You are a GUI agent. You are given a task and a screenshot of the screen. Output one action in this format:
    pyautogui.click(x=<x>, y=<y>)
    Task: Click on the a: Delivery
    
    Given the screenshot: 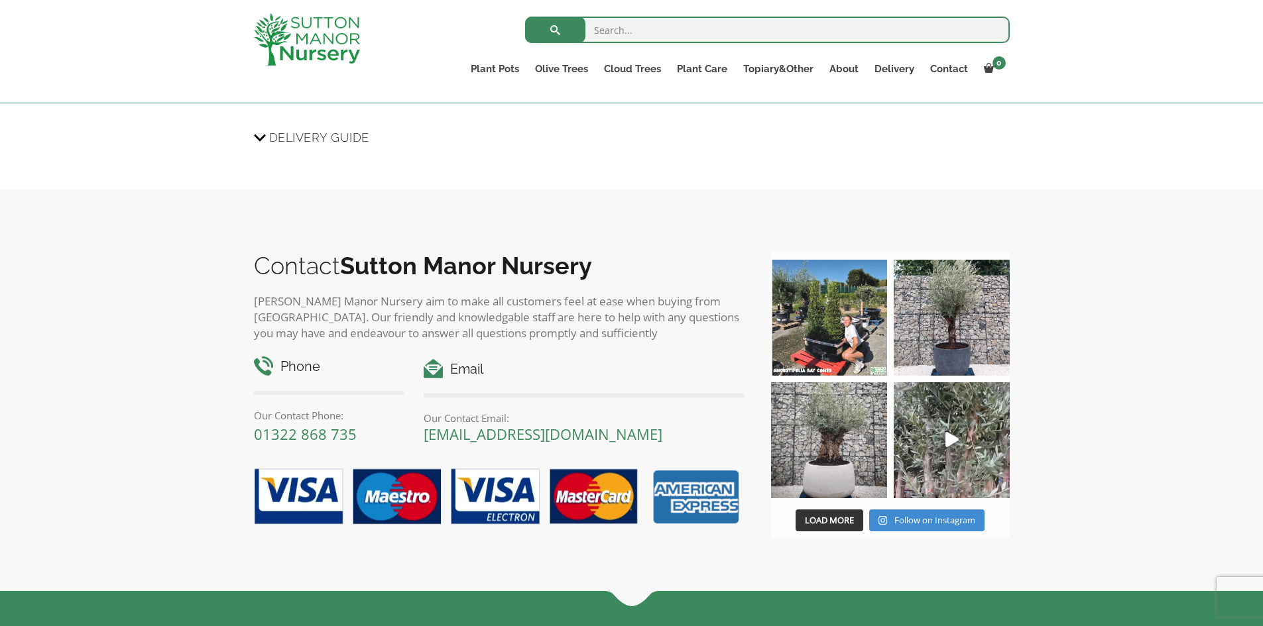 What is the action you would take?
    pyautogui.click(x=894, y=69)
    